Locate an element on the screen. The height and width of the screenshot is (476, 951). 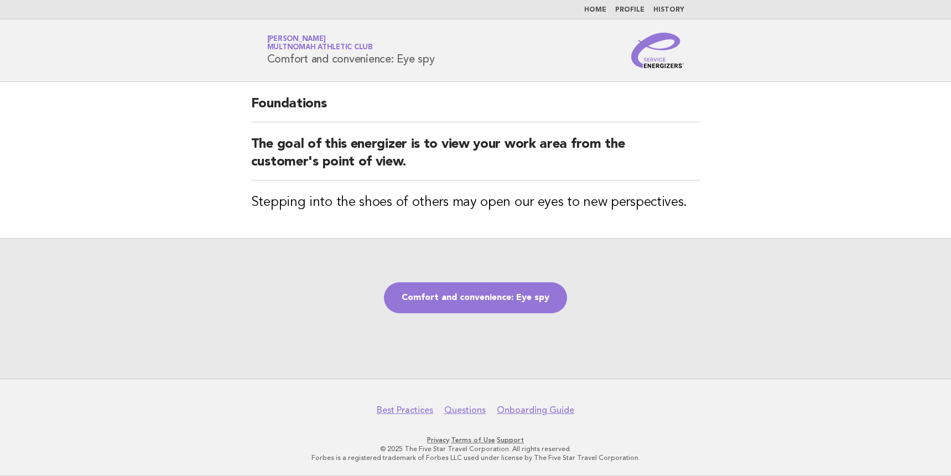
a: Support is located at coordinates (510, 440).